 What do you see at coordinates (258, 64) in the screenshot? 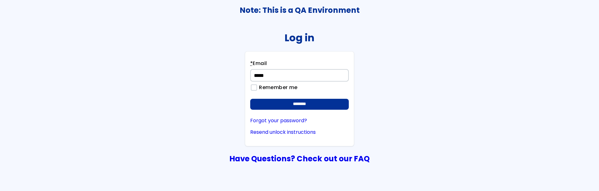
I see `label: Email` at bounding box center [258, 64].